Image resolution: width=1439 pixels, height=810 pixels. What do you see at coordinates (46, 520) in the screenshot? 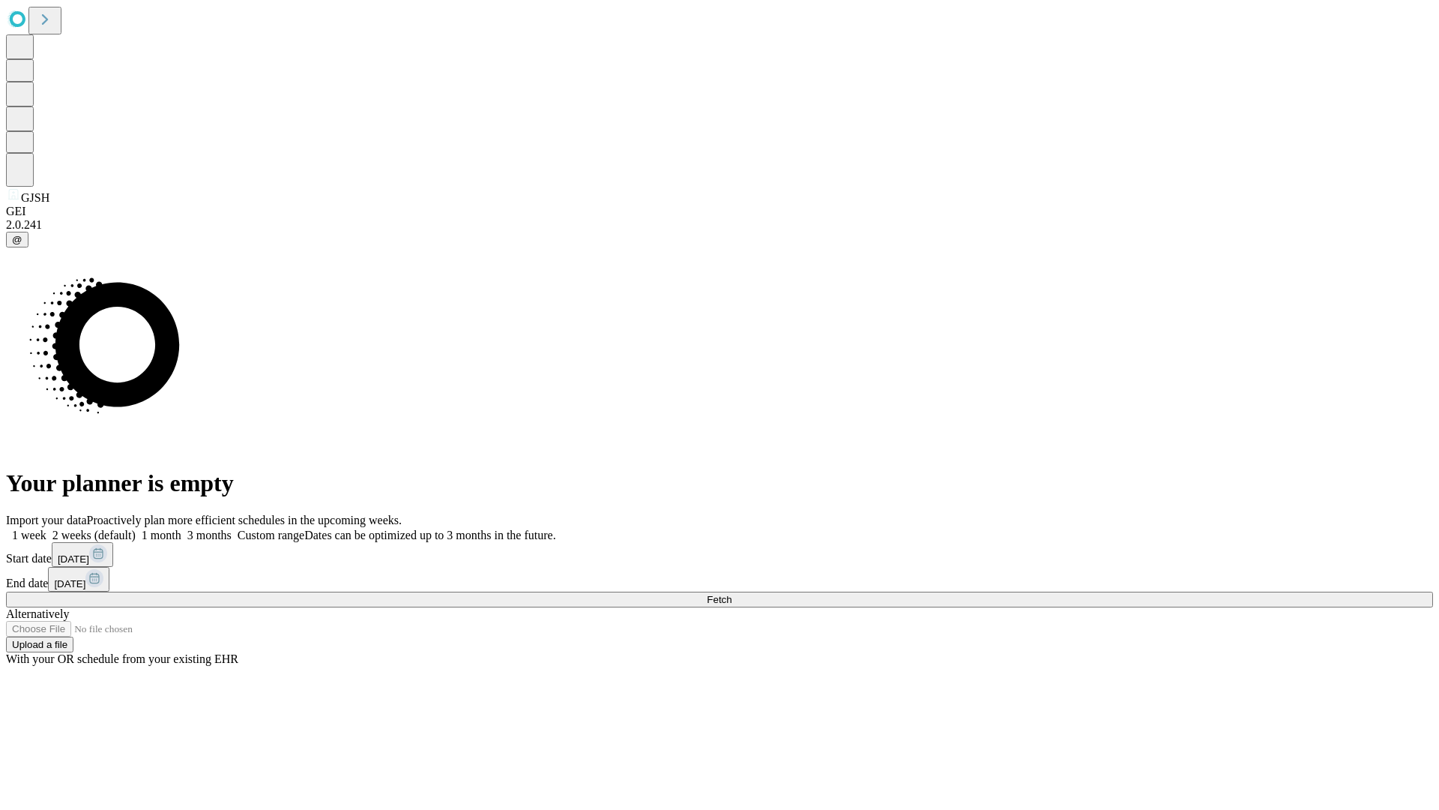
I see `span: Import your data` at bounding box center [46, 520].